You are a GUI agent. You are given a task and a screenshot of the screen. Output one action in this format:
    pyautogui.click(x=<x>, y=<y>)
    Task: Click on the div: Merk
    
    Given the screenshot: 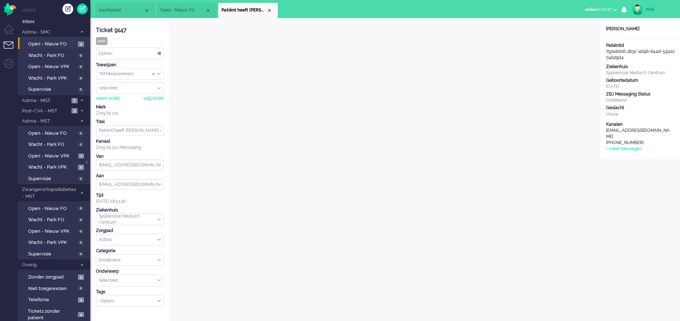 What is the action you would take?
    pyautogui.click(x=130, y=107)
    